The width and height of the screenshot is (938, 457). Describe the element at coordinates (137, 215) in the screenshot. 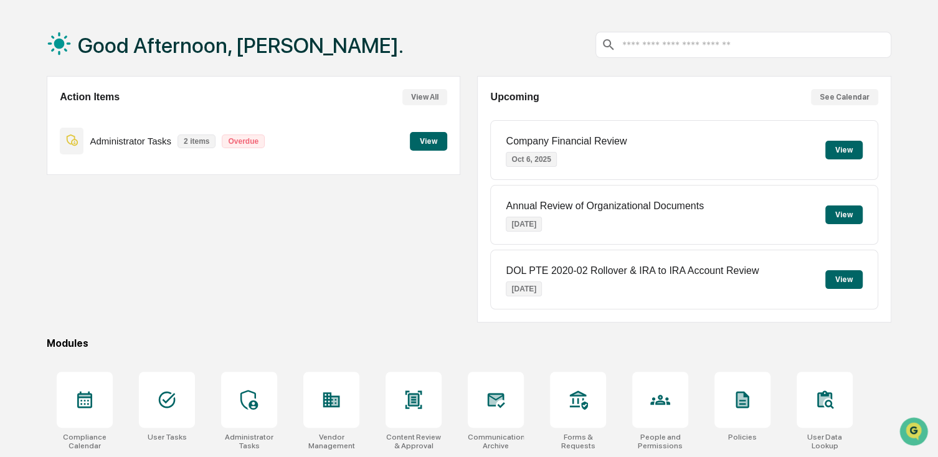

I see `span: Pylon` at that location.